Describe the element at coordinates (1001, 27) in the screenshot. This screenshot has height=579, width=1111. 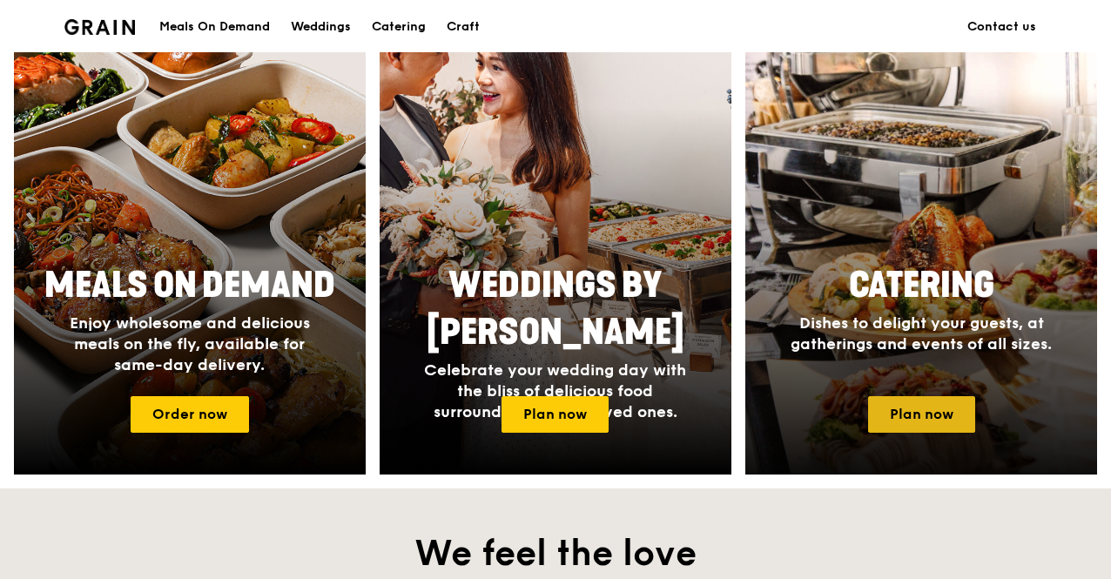
I see `a: Contact us` at that location.